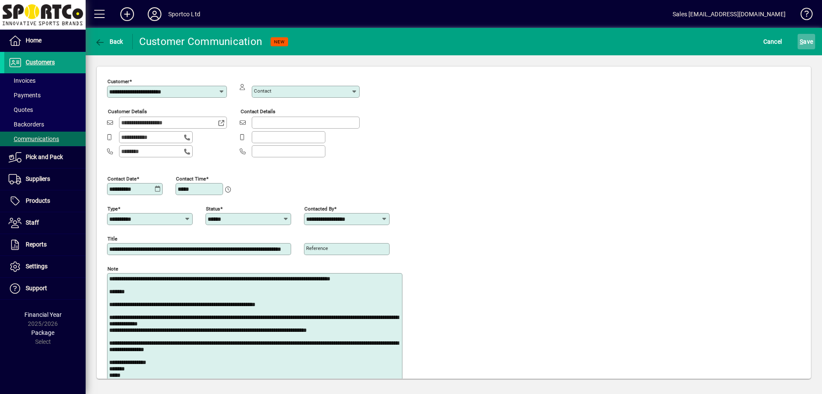 Image resolution: width=822 pixels, height=394 pixels. Describe the element at coordinates (43, 314) in the screenshot. I see `span: Financial Year` at that location.